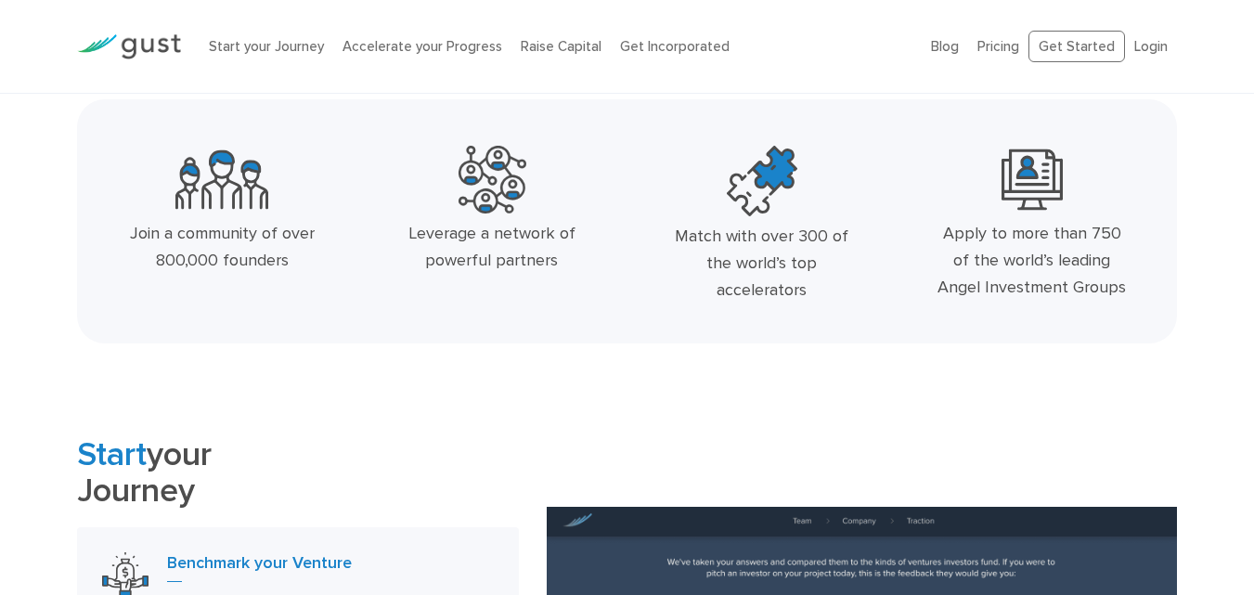 The width and height of the screenshot is (1254, 595). What do you see at coordinates (492, 179) in the screenshot?
I see `img: Powerful Partners` at bounding box center [492, 179].